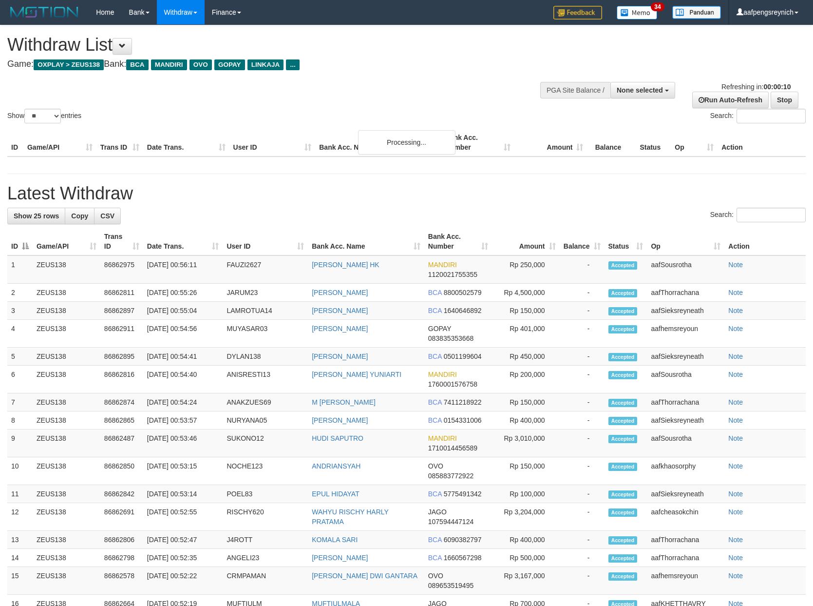 The width and height of the screenshot is (813, 606). What do you see at coordinates (120, 142) in the screenshot?
I see `th: Trans ID` at bounding box center [120, 142].